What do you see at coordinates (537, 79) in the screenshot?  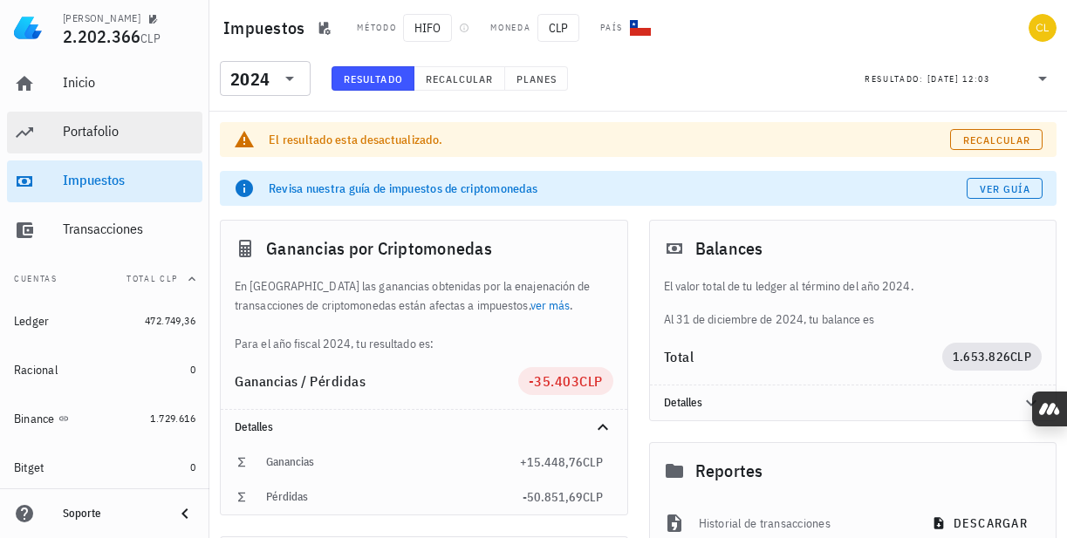 I see `button: Planes` at bounding box center [537, 79].